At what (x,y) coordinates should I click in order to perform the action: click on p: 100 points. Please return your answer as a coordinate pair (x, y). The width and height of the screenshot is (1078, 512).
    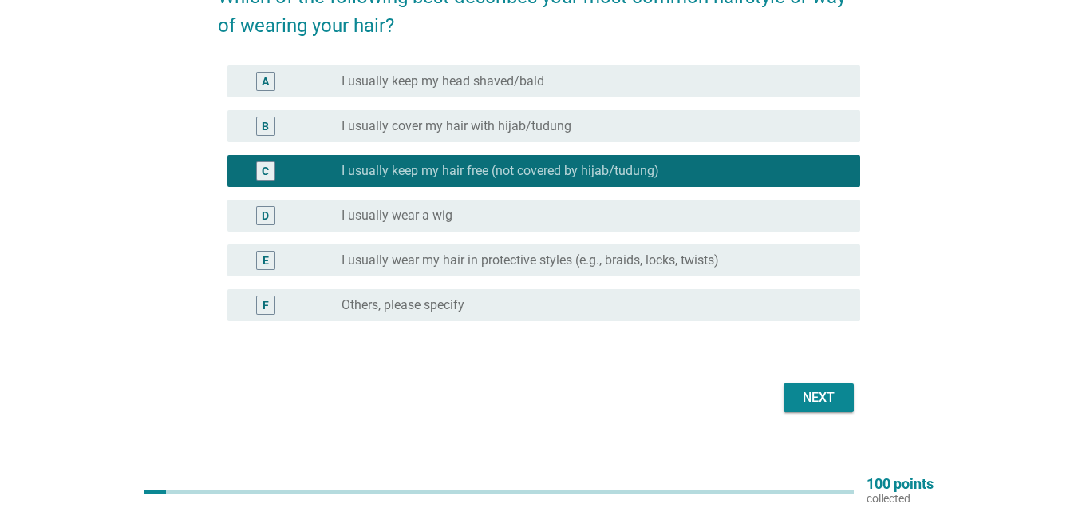
    Looking at the image, I should click on (900, 484).